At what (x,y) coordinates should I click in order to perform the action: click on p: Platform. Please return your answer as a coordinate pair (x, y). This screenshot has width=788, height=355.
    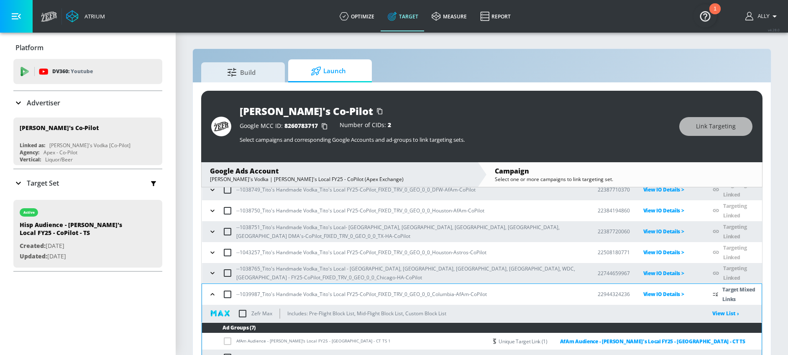
    Looking at the image, I should click on (29, 48).